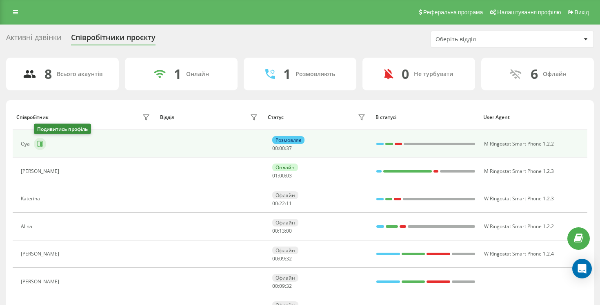 The width and height of the screenshot is (600, 305). What do you see at coordinates (519, 226) in the screenshot?
I see `span: W Ringostat Smart Phone 1.2.2` at bounding box center [519, 226].